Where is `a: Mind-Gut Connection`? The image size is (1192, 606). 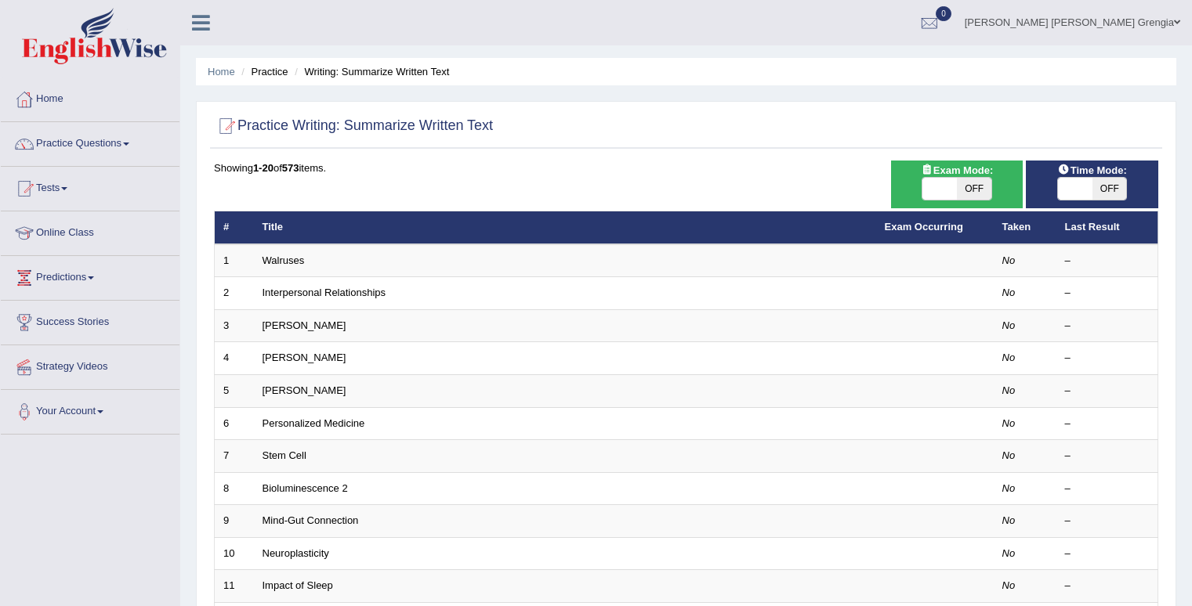 a: Mind-Gut Connection is located at coordinates (310, 520).